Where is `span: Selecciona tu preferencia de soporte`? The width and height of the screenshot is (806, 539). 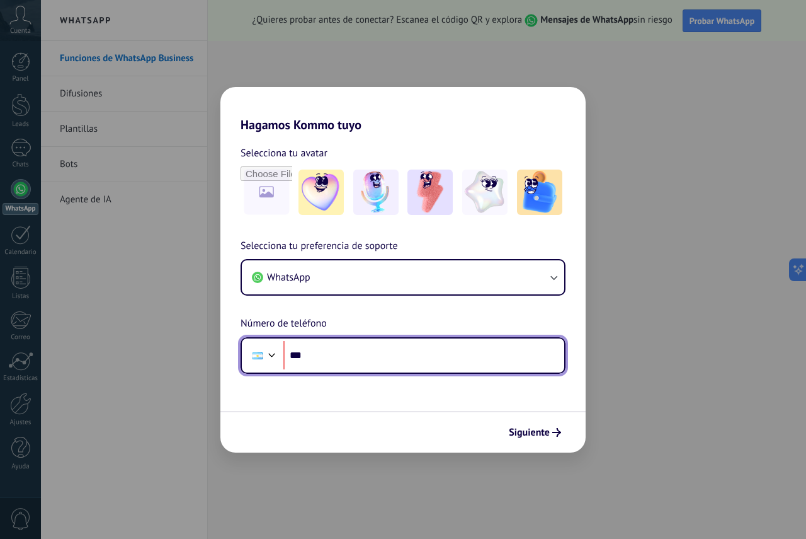 span: Selecciona tu preferencia de soporte is located at coordinates (319, 246).